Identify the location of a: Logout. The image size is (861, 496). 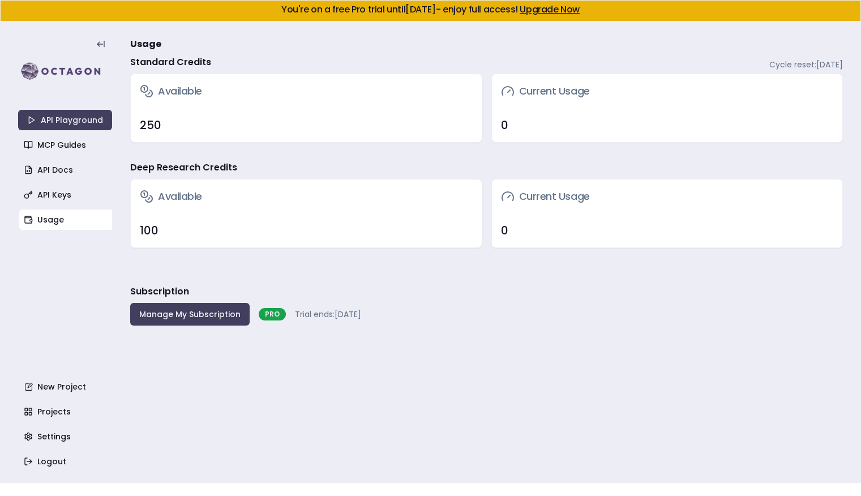
(66, 462).